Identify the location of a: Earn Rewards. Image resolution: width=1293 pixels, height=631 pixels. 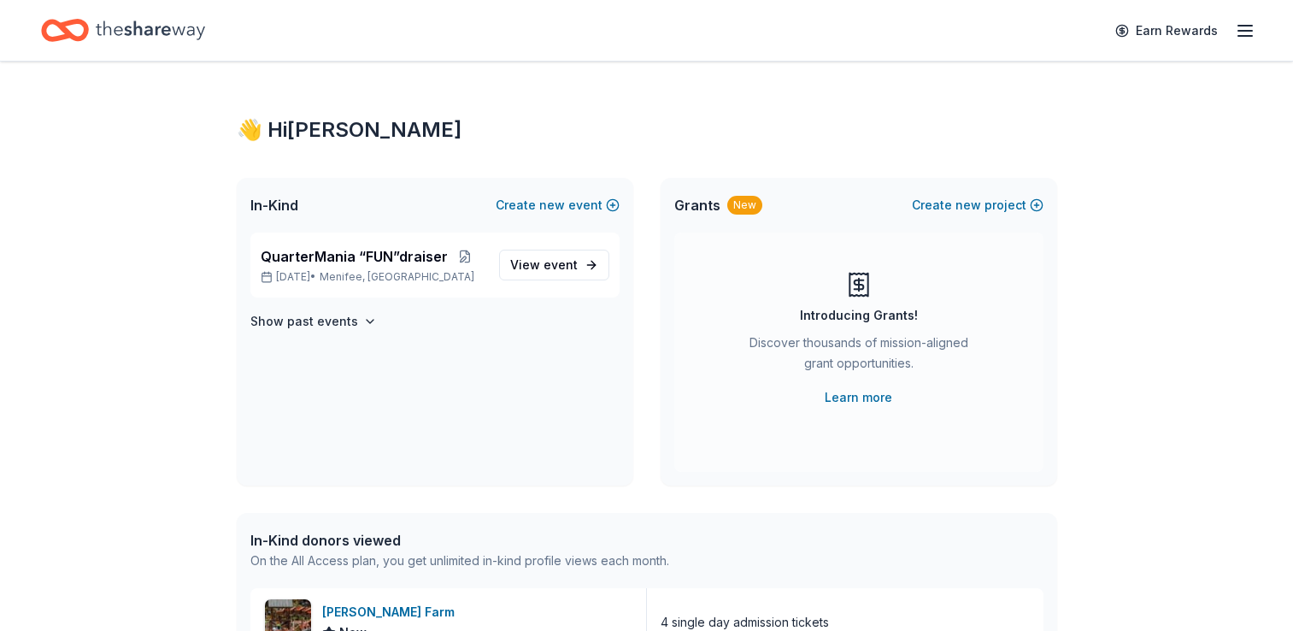
(1167, 31).